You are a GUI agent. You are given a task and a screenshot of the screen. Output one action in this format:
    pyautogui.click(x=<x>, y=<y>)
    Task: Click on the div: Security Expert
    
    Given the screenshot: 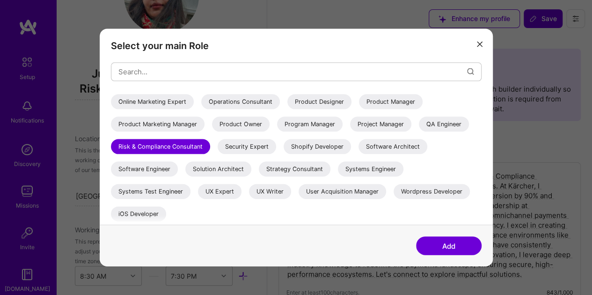 What is the action you would take?
    pyautogui.click(x=247, y=146)
    